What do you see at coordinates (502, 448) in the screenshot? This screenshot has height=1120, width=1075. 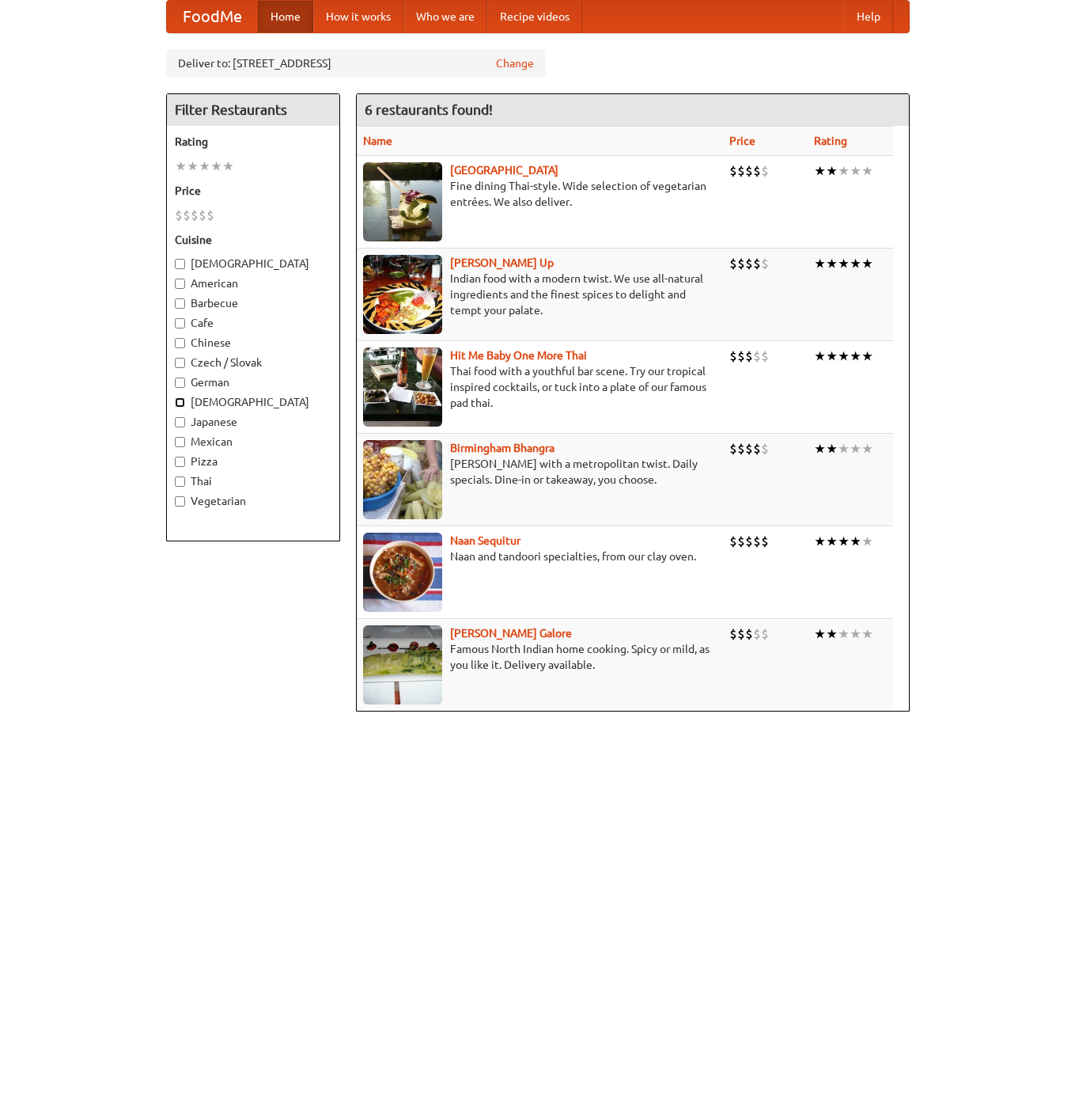 I see `b: Birmingham Bhangra` at bounding box center [502, 448].